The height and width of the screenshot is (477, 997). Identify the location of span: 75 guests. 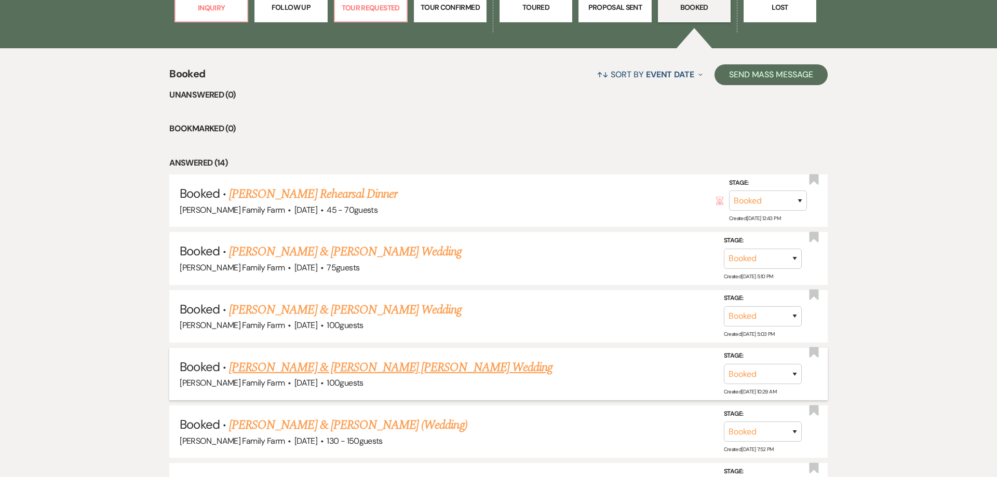
(343, 267).